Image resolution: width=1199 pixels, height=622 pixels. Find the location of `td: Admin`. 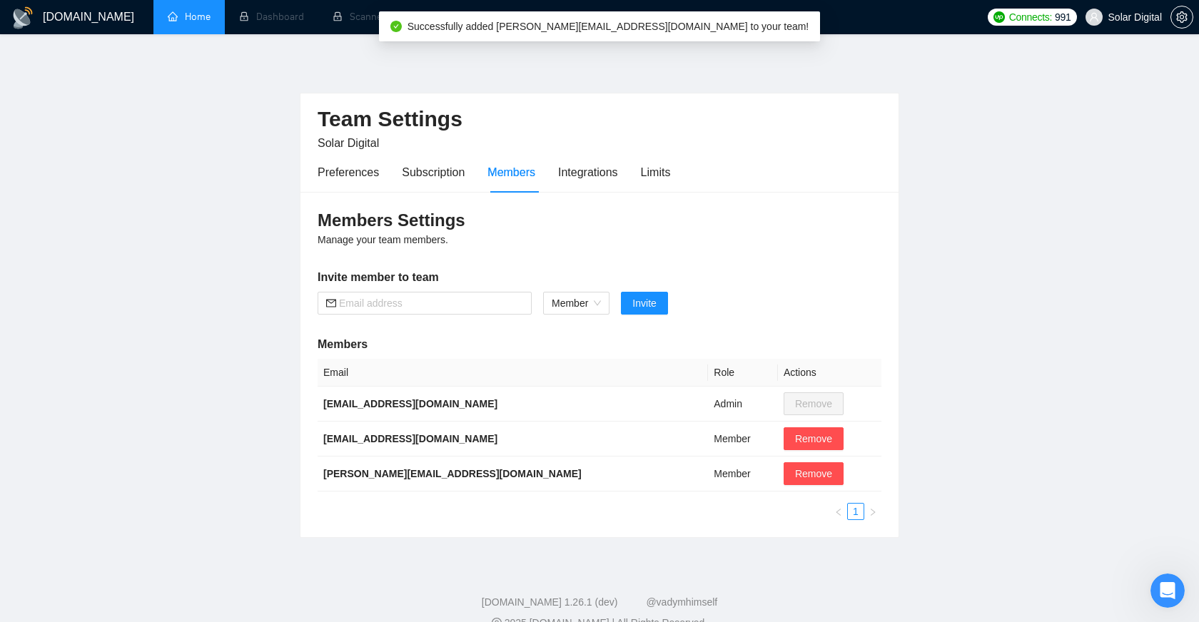

td: Admin is located at coordinates (743, 404).